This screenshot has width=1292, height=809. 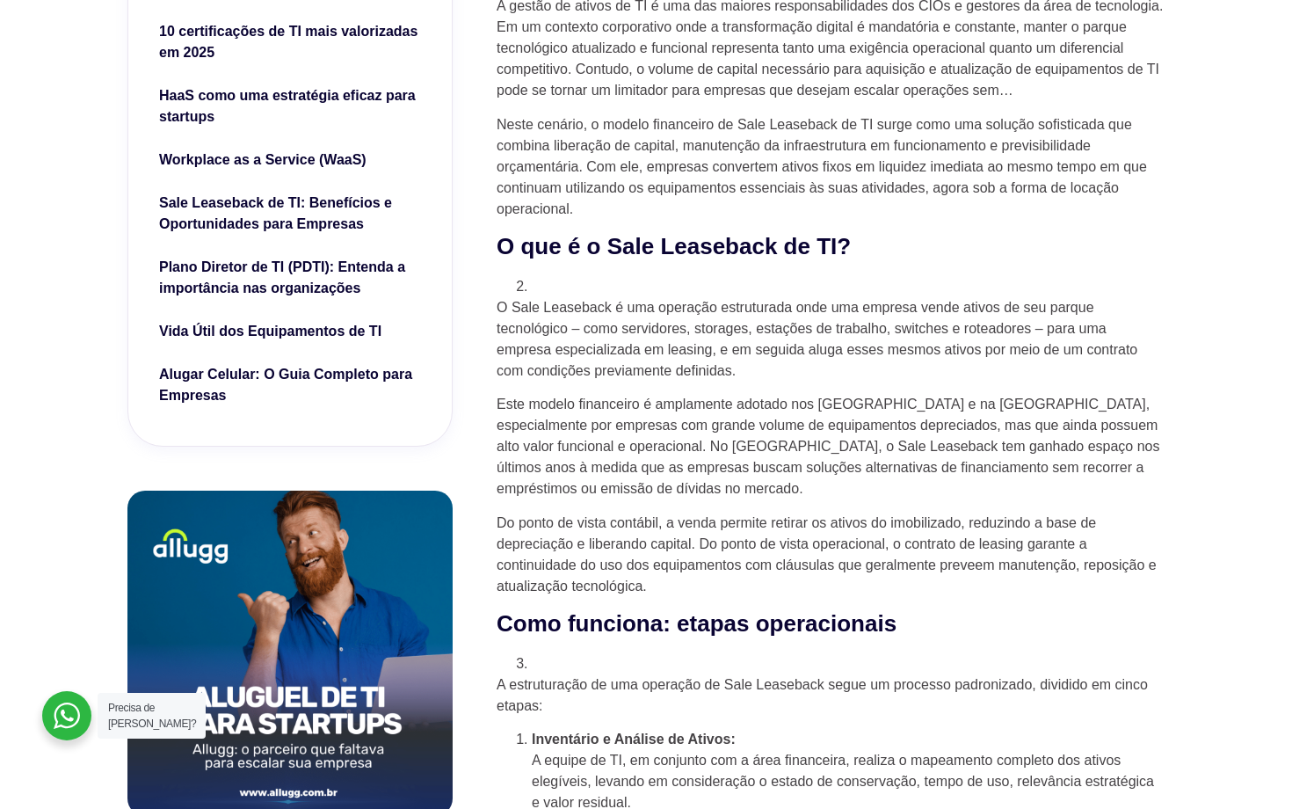 What do you see at coordinates (290, 162) in the screenshot?
I see `a: Workplace as a Service (WaaS)` at bounding box center [290, 162].